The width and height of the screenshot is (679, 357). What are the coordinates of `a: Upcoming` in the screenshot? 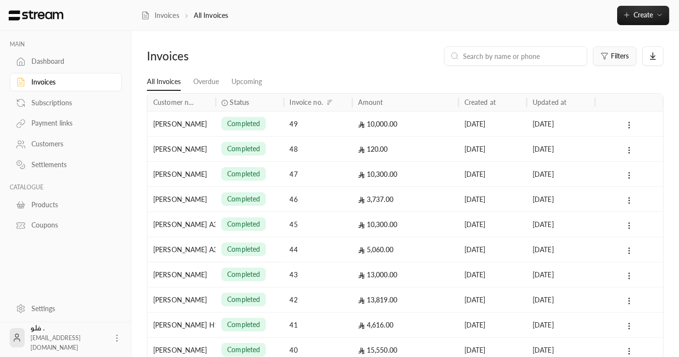 It's located at (247, 82).